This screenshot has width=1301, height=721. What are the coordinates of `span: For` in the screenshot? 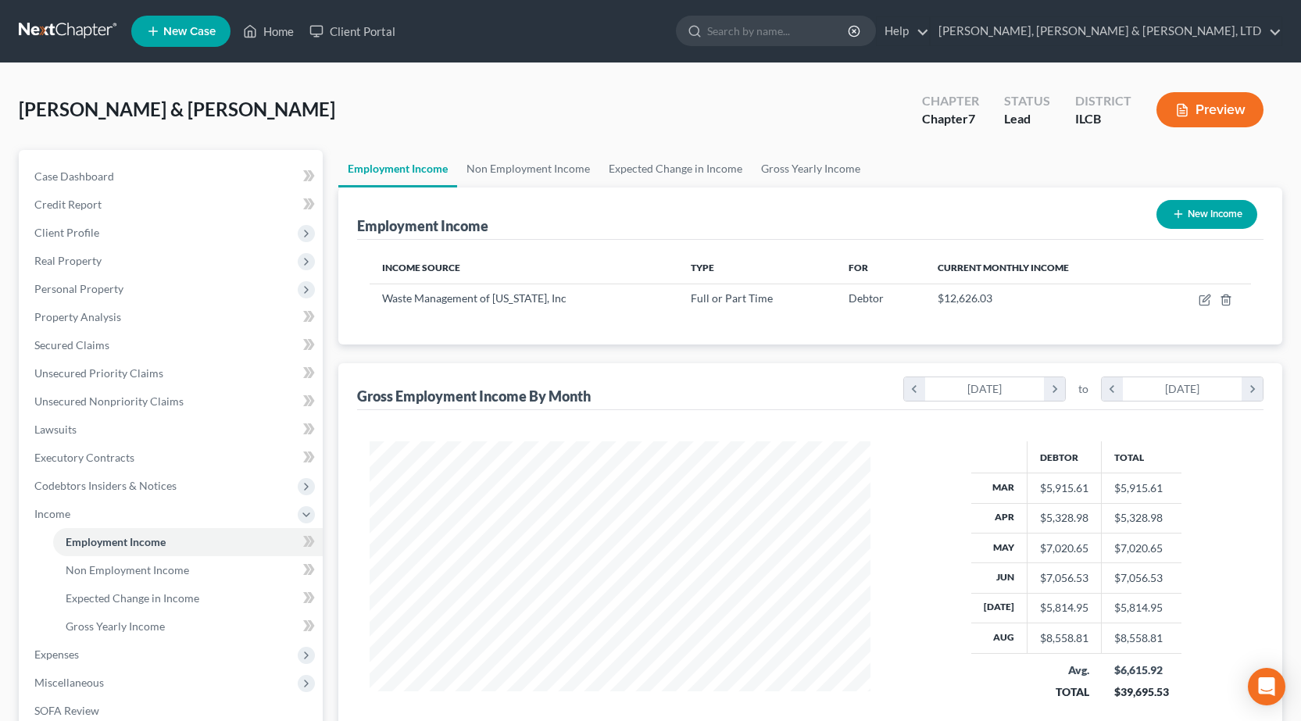 It's located at (858, 267).